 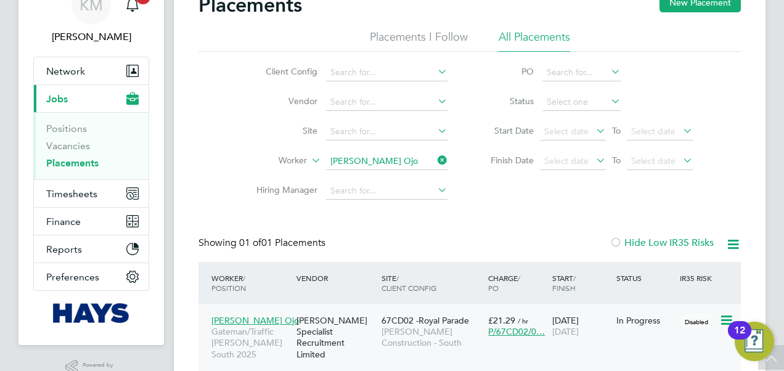 I want to click on input: Select one, so click(x=581, y=102).